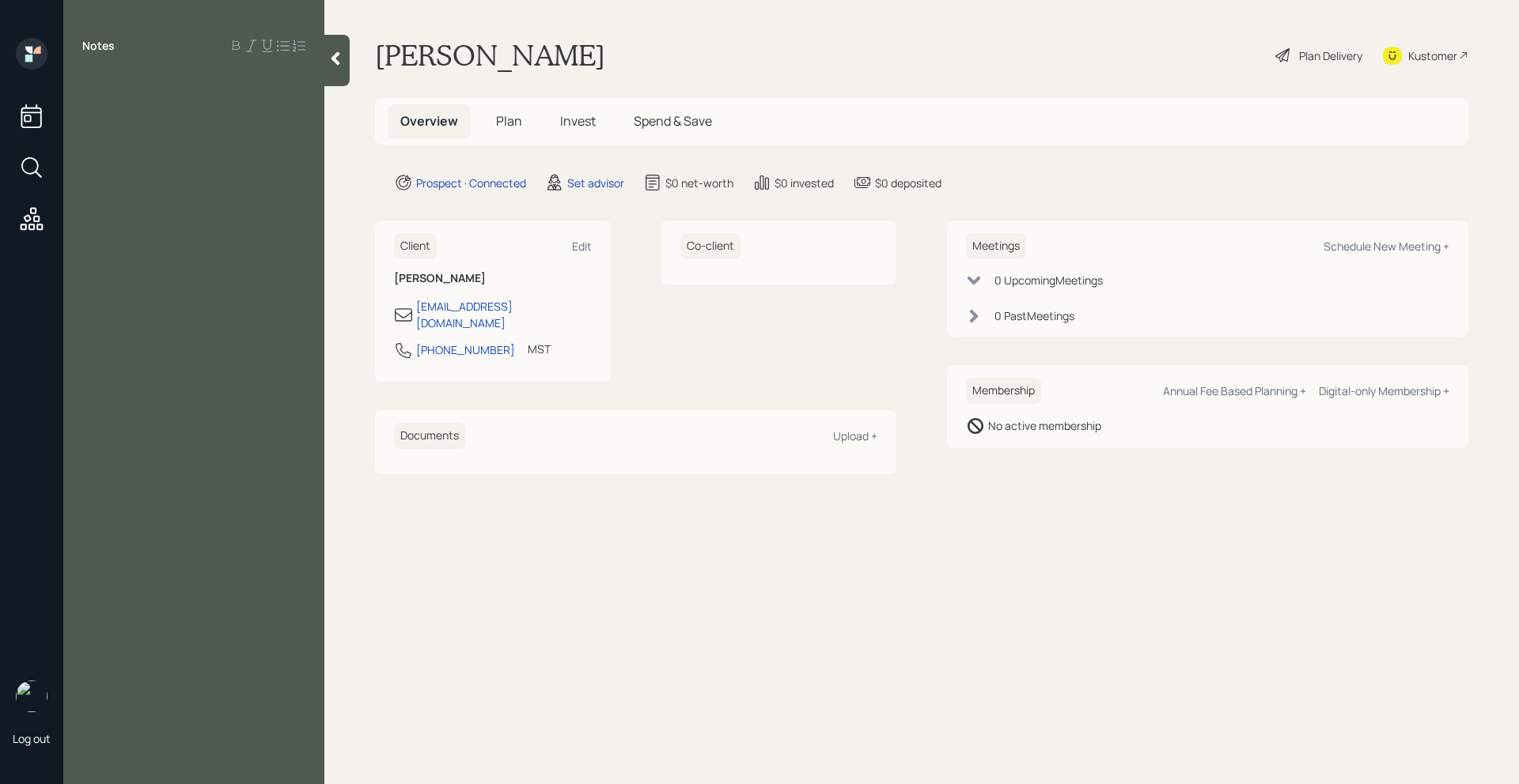 Image resolution: width=1519 pixels, height=784 pixels. Describe the element at coordinates (1384, 391) in the screenshot. I see `div: Digital-only Membership +` at that location.